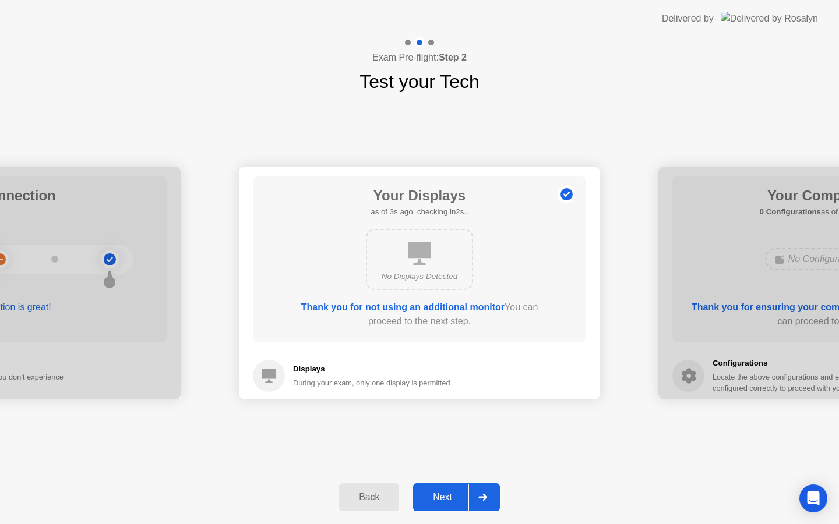 The height and width of the screenshot is (524, 839). I want to click on button: Next, so click(456, 497).